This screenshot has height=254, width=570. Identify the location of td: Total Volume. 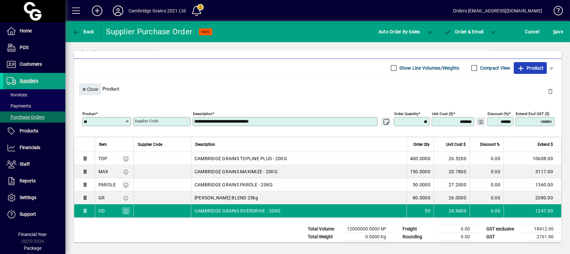
(324, 229).